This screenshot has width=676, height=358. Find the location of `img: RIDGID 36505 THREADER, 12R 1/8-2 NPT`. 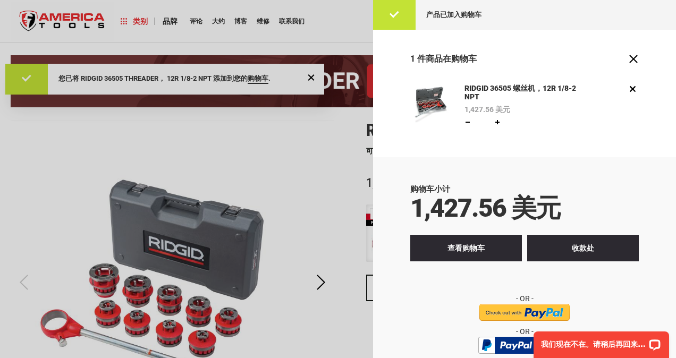

img: RIDGID 36505 THREADER, 12R 1/8-2 NPT is located at coordinates (431, 104).